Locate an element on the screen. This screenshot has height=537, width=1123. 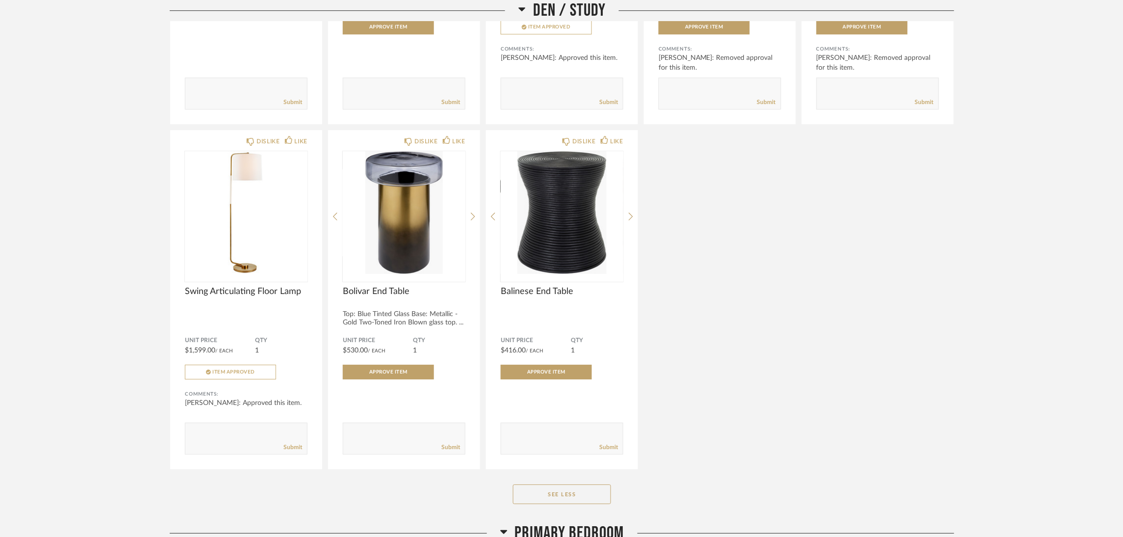
span: $1,599.00 is located at coordinates (200, 350).